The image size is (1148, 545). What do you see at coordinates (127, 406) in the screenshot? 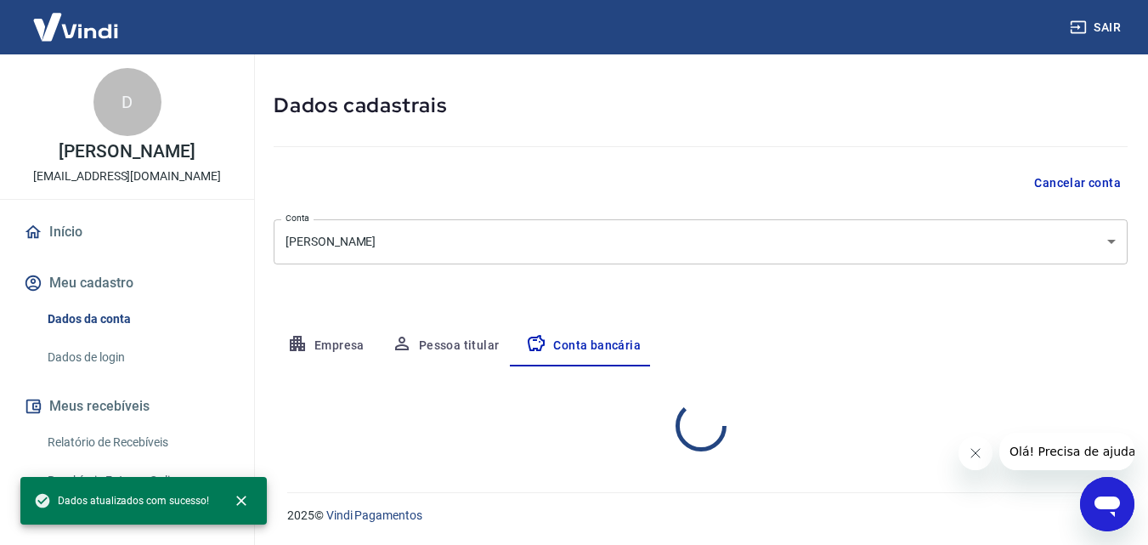
I see `button: Meus recebíveis` at bounding box center [127, 406].